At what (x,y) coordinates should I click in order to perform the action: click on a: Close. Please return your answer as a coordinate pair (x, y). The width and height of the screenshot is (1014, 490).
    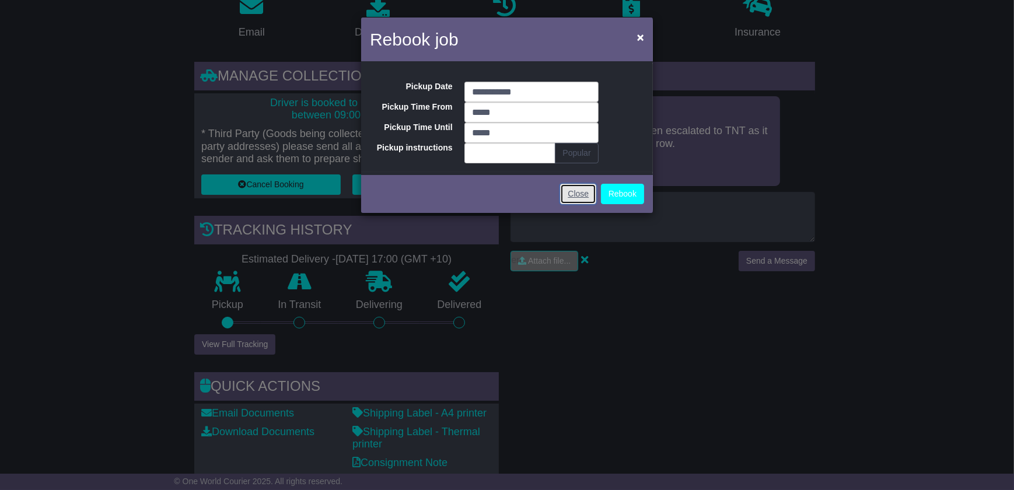
    Looking at the image, I should click on (578, 194).